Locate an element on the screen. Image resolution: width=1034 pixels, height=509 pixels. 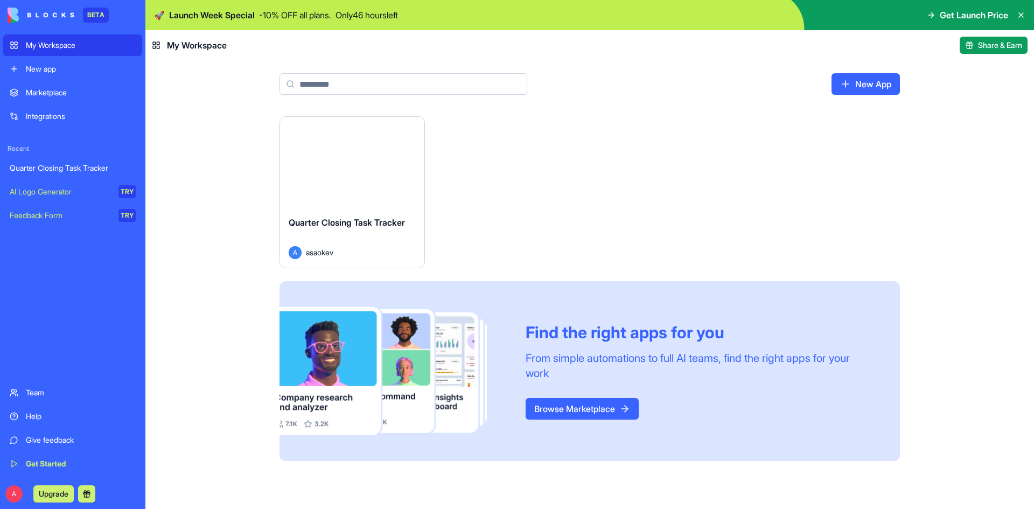
div: Help is located at coordinates (81, 416).